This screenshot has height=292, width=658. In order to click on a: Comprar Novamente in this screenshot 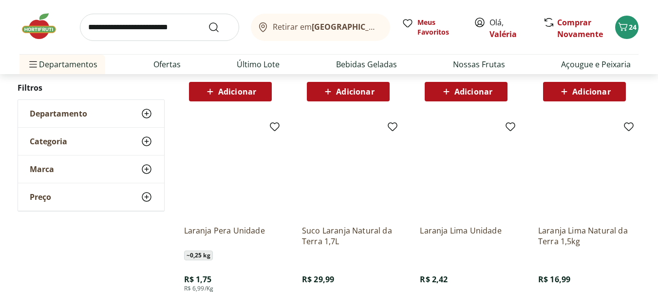, I will do `click(580, 28)`.